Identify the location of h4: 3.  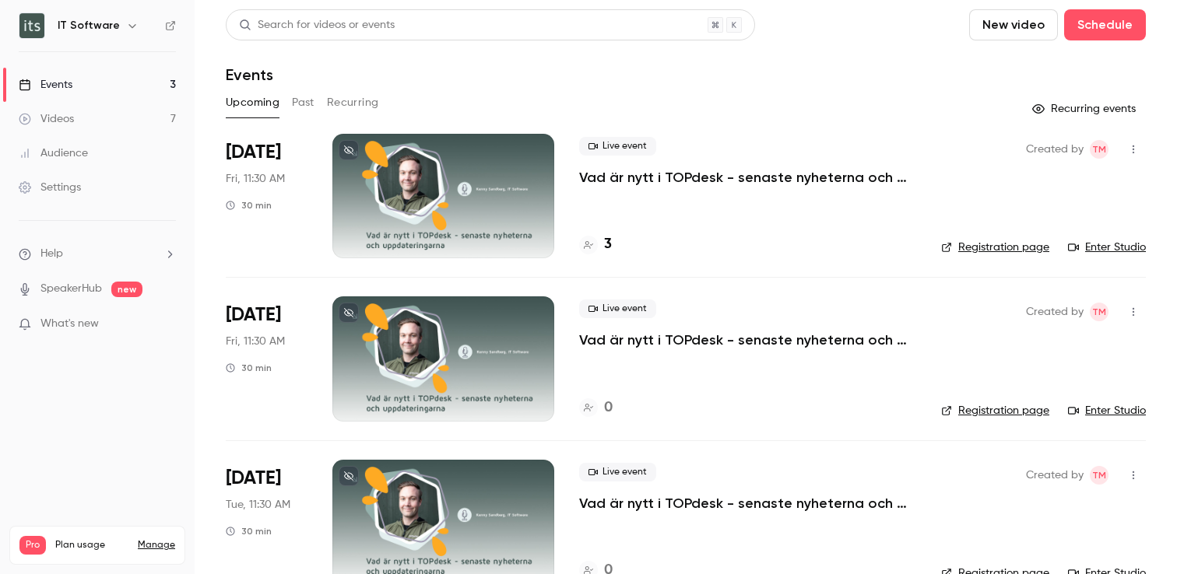
(608, 244).